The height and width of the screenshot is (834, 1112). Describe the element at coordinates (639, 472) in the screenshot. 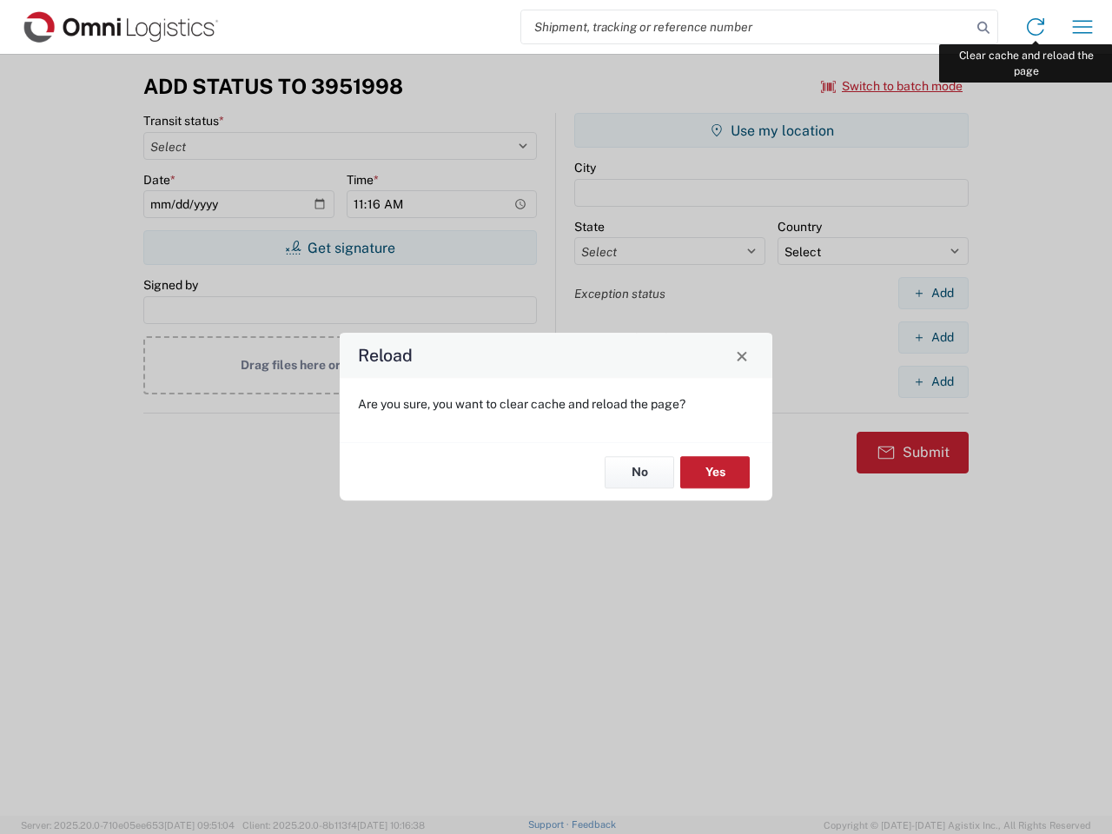

I see `button: No` at that location.